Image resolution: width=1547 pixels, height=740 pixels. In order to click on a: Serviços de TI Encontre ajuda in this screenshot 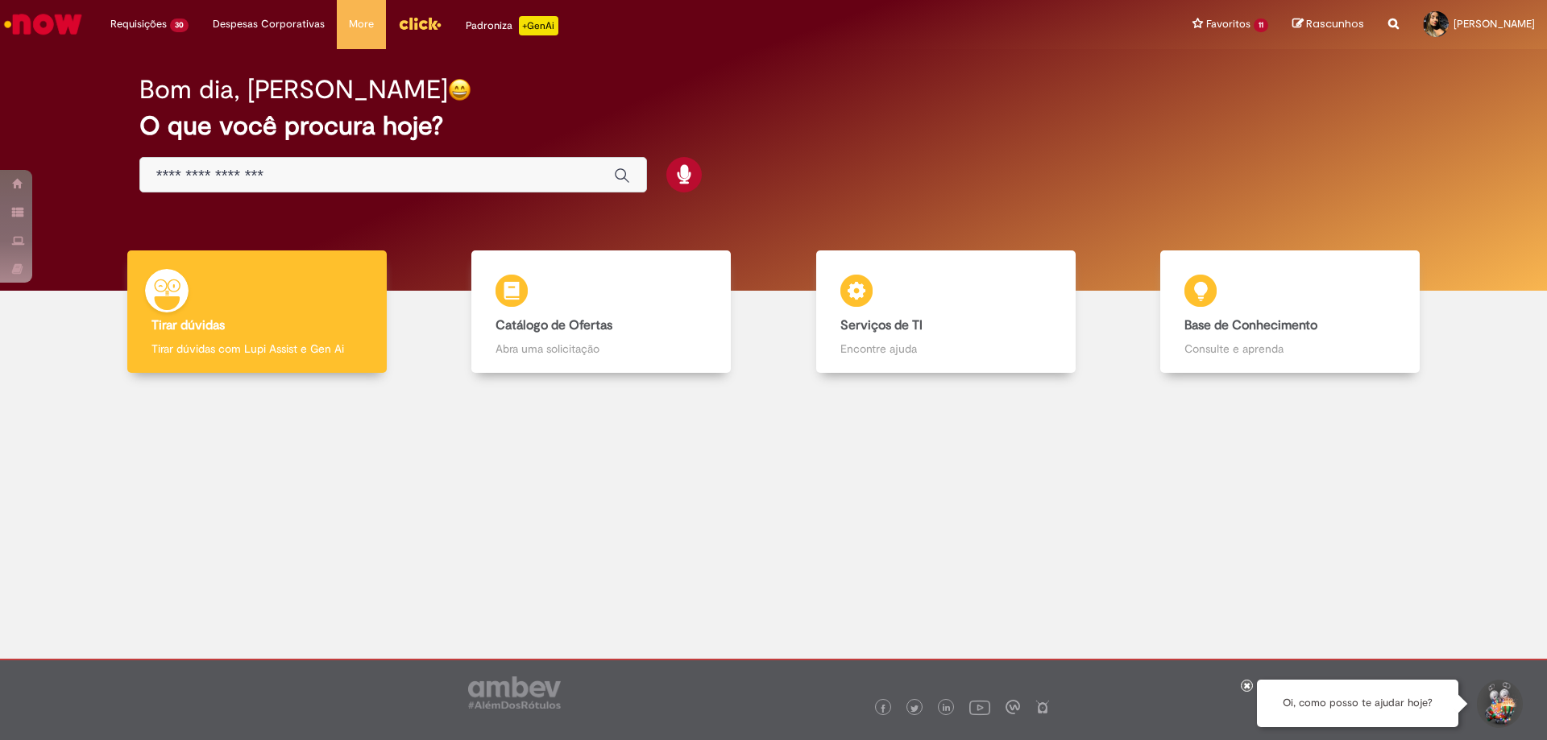, I will do `click(946, 312)`.